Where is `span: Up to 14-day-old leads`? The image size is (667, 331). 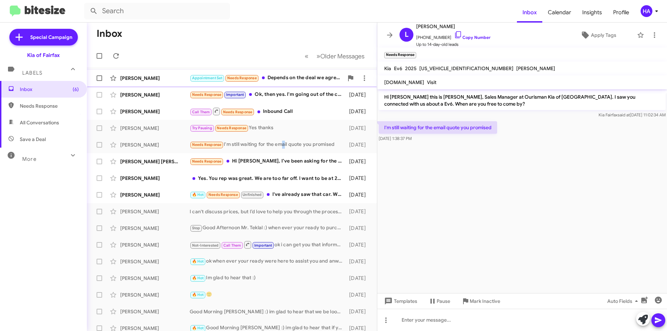 span: Up to 14-day-old leads is located at coordinates (454, 44).